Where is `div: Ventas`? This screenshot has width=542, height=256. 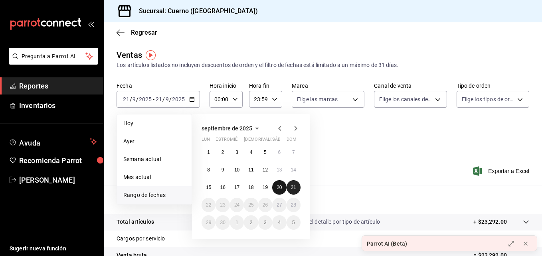 div: Ventas is located at coordinates (129, 55).